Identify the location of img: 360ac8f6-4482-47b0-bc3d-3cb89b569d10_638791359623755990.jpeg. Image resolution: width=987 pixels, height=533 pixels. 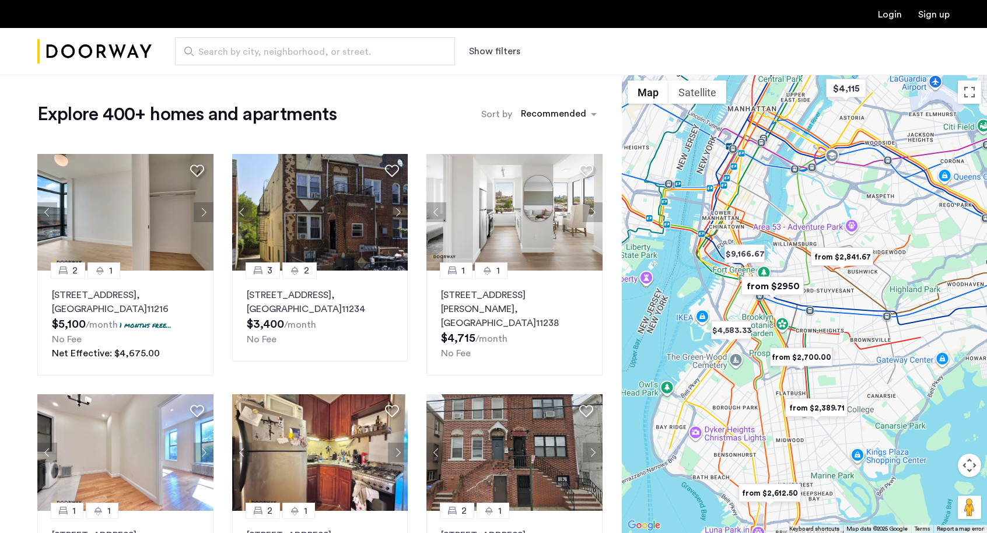
(320, 453).